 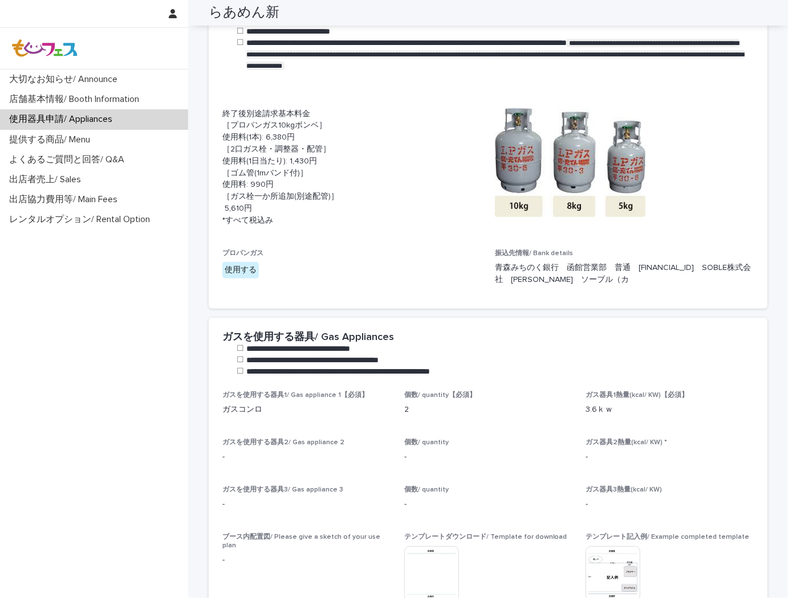 I want to click on p: 店舗基本情報/ Booth Information, so click(x=76, y=99).